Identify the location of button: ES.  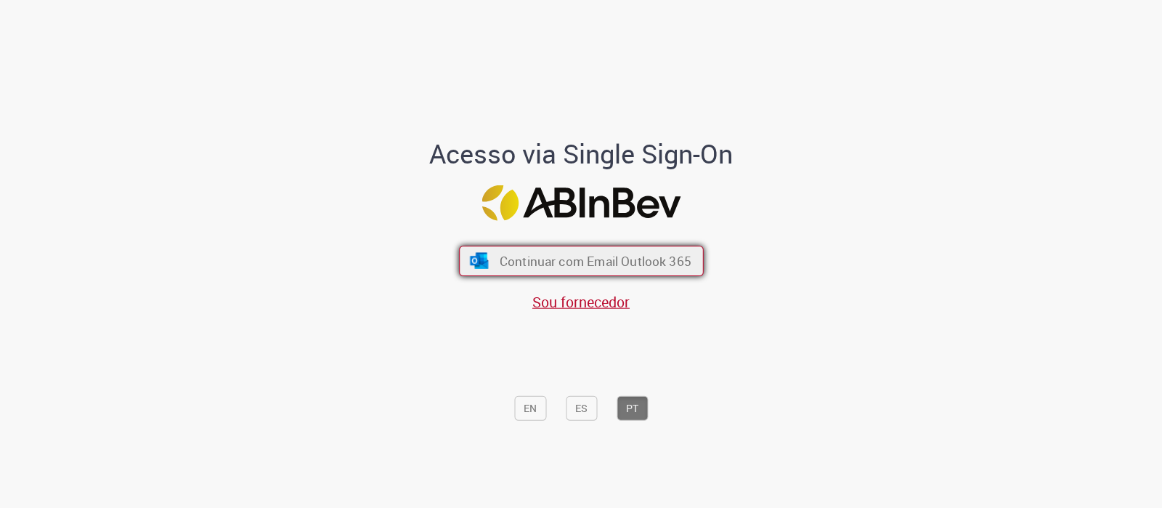
(581, 408).